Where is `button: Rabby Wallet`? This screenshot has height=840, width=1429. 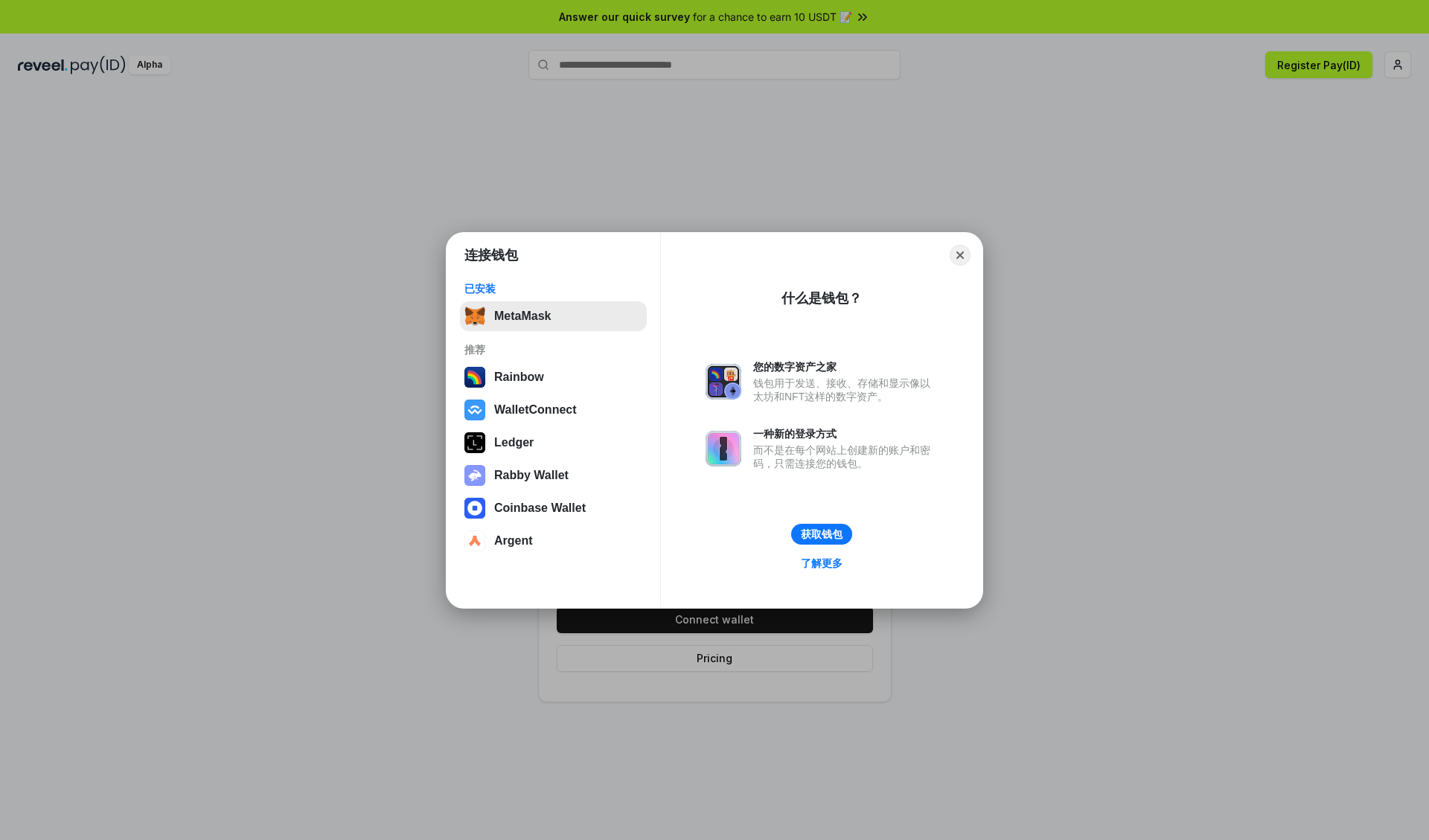 button: Rabby Wallet is located at coordinates (553, 476).